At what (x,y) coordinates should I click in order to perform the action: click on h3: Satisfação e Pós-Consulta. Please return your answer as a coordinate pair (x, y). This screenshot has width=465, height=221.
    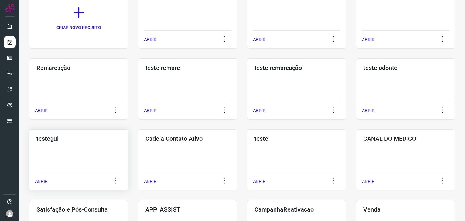
    Looking at the image, I should click on (79, 210).